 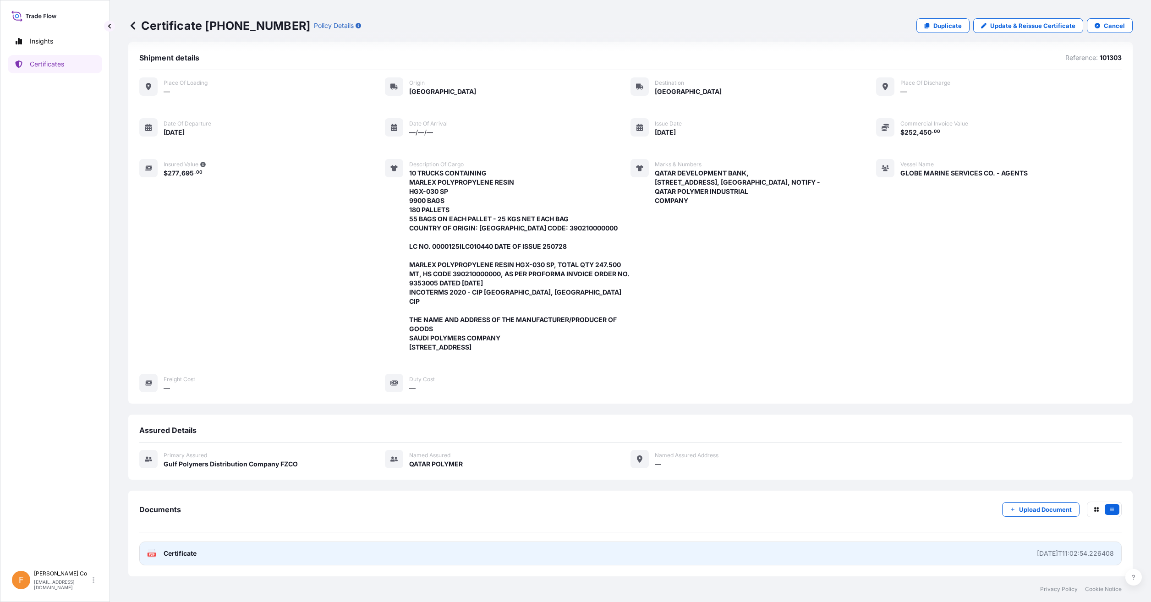 I want to click on p: Update & Reissue Certificate, so click(x=1033, y=26).